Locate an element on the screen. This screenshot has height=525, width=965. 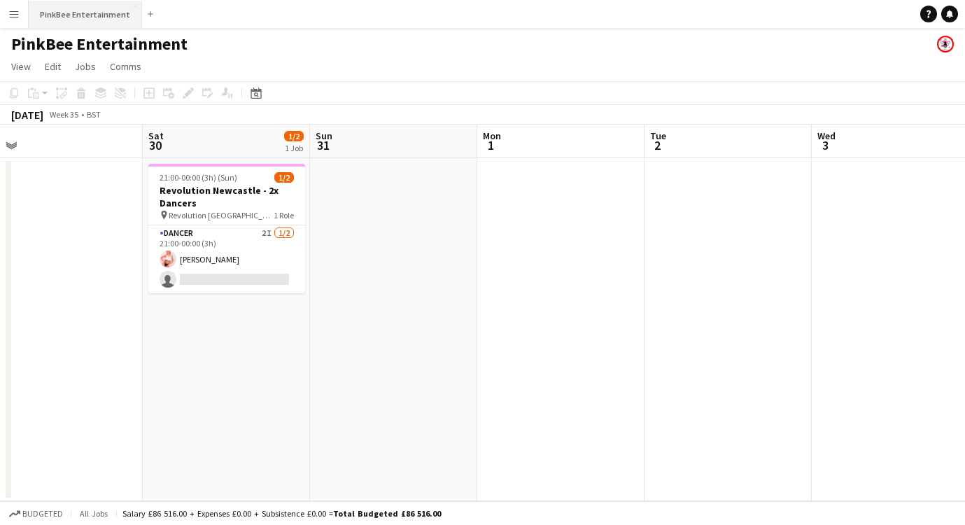
span: Total Budgeted £86 516.00 is located at coordinates (387, 513).